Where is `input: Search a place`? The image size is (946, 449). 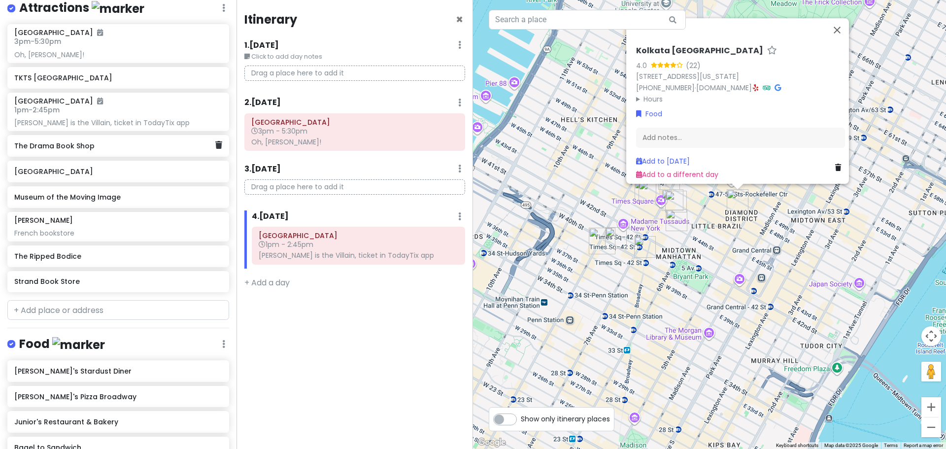
input: Search a place is located at coordinates (587, 20).